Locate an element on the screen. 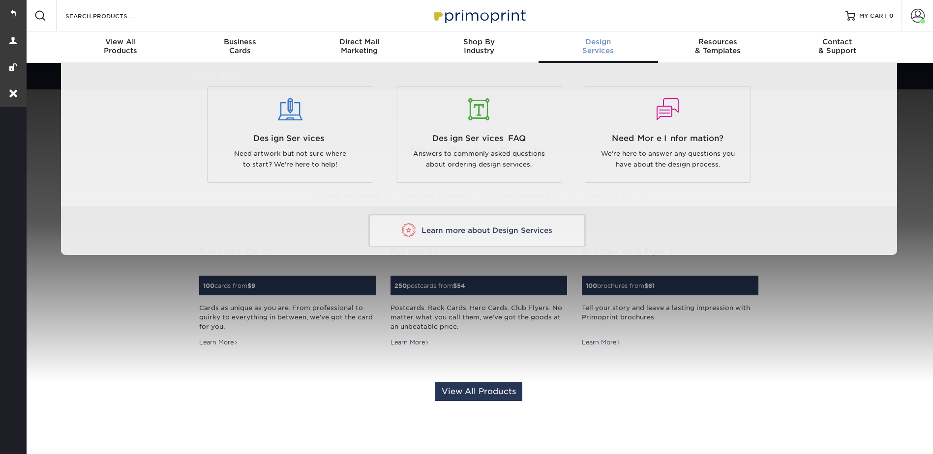 Image resolution: width=933 pixels, height=454 pixels. span: Resources is located at coordinates (717, 42).